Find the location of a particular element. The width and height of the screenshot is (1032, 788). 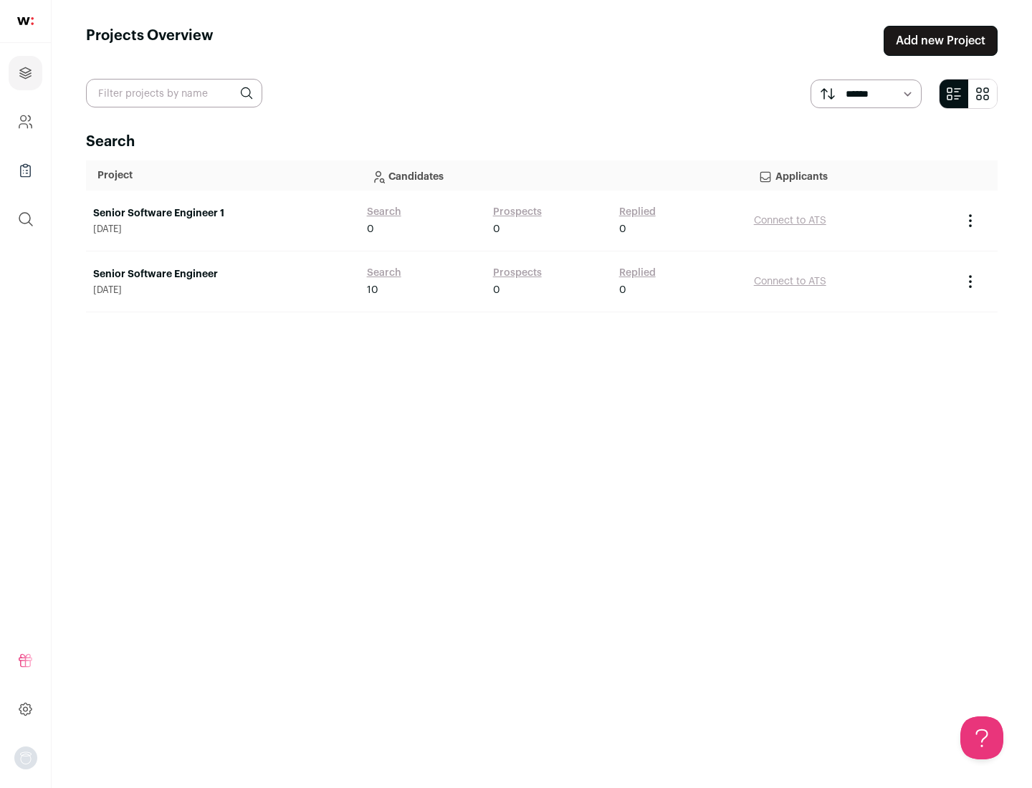

img: wellfound-shorthand-0d5821cbd27db2630d0214b213865d53afaa358527fdda9d0ea32b1df1b89c2c.svg is located at coordinates (25, 21).